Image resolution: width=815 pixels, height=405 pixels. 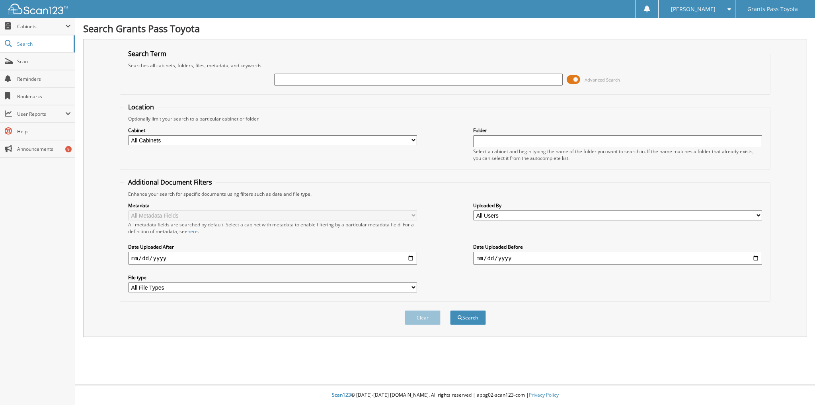 I want to click on h1: Search Grants Pass Toyota, so click(x=445, y=28).